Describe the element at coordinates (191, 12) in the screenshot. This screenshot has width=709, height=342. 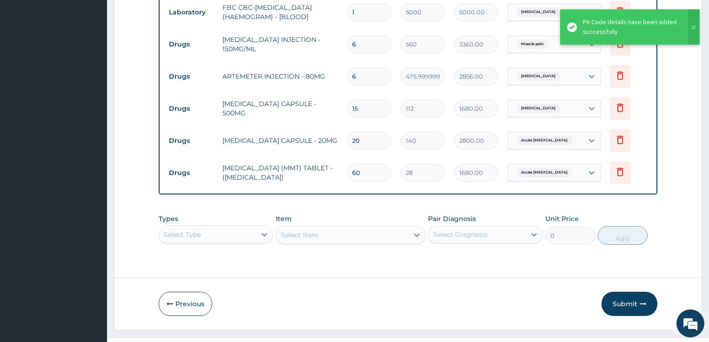
I see `td: Laboratory` at that location.